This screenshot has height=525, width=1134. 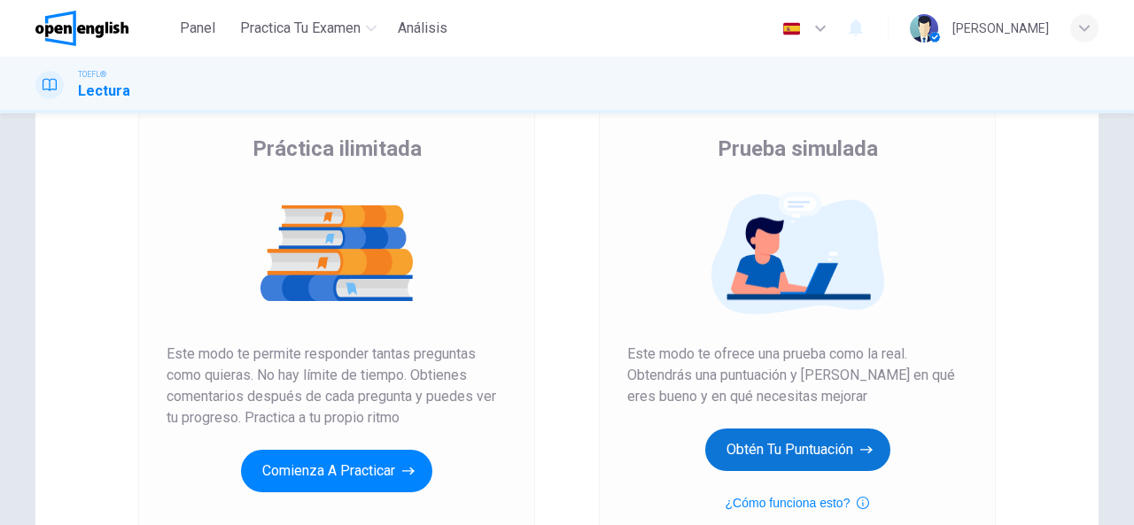 What do you see at coordinates (104, 91) in the screenshot?
I see `h1: Lectura` at bounding box center [104, 91].